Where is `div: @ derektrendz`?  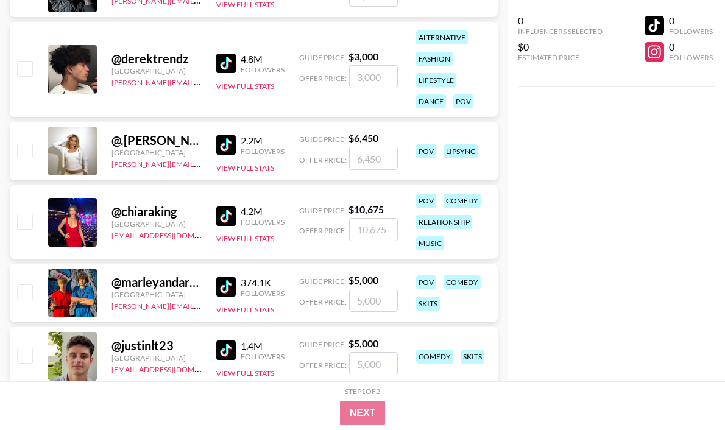
div: @ derektrendz is located at coordinates (157, 58).